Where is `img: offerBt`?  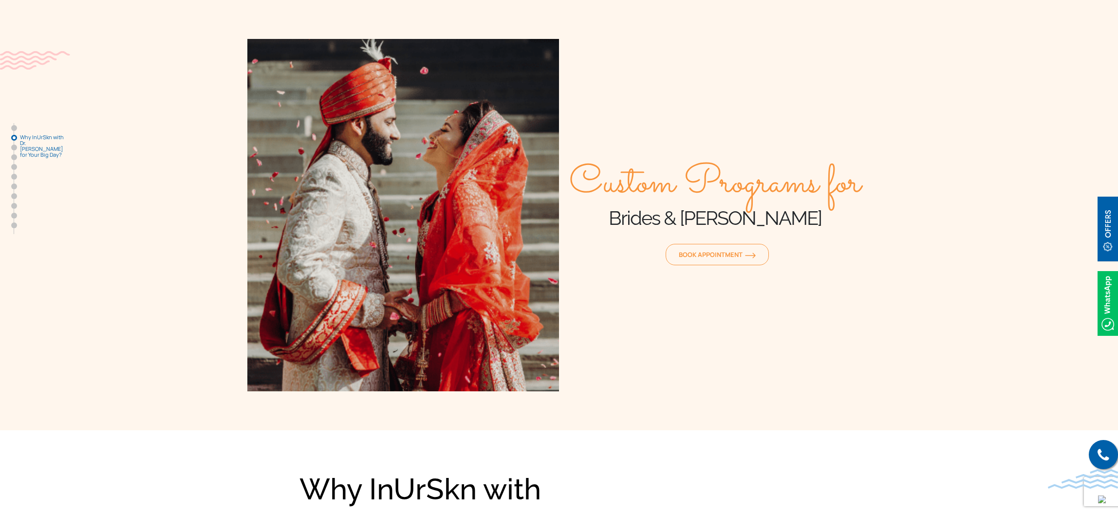
img: offerBt is located at coordinates (1108, 229).